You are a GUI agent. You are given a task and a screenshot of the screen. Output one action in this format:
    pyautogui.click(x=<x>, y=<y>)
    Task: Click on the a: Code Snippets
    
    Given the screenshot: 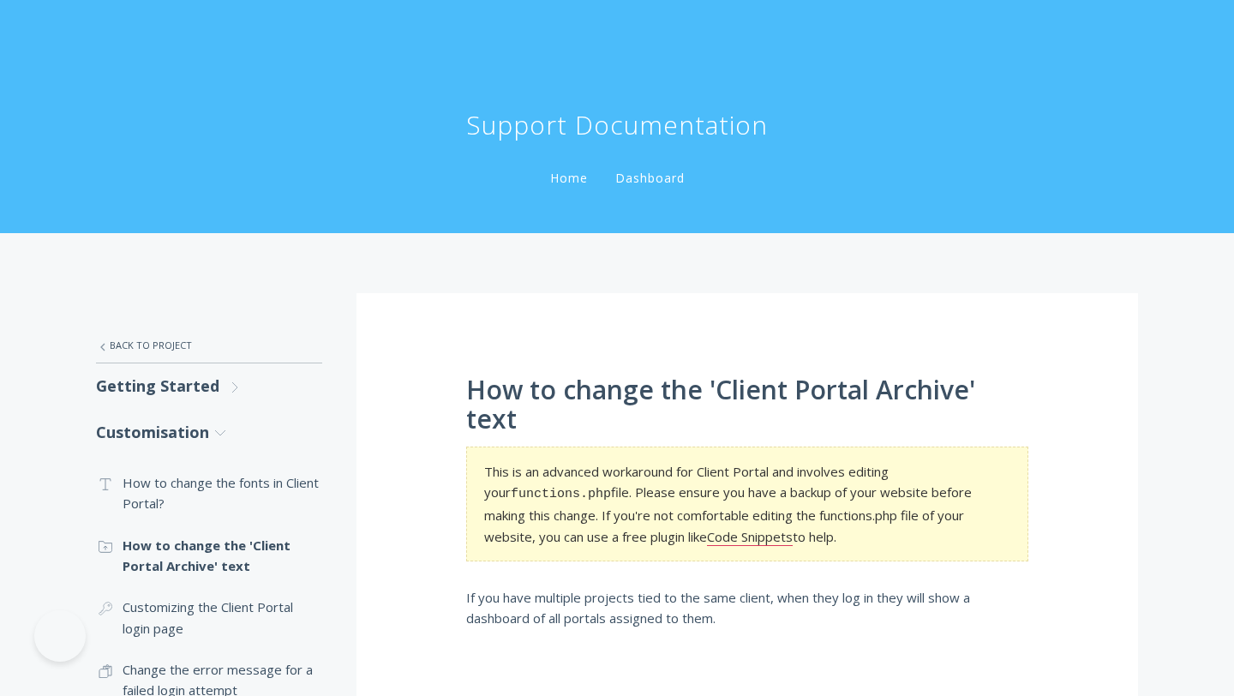 What is the action you would take?
    pyautogui.click(x=750, y=537)
    